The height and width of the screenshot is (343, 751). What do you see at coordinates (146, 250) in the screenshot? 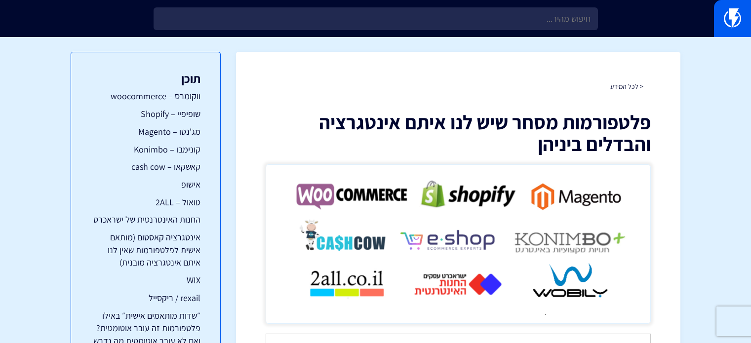
I see `a: אינטגרציה קאסטום (מותאם אישית לפלטפורמות שאין לנו איתם אינטגרציה מובנית)` at bounding box center [146, 250].